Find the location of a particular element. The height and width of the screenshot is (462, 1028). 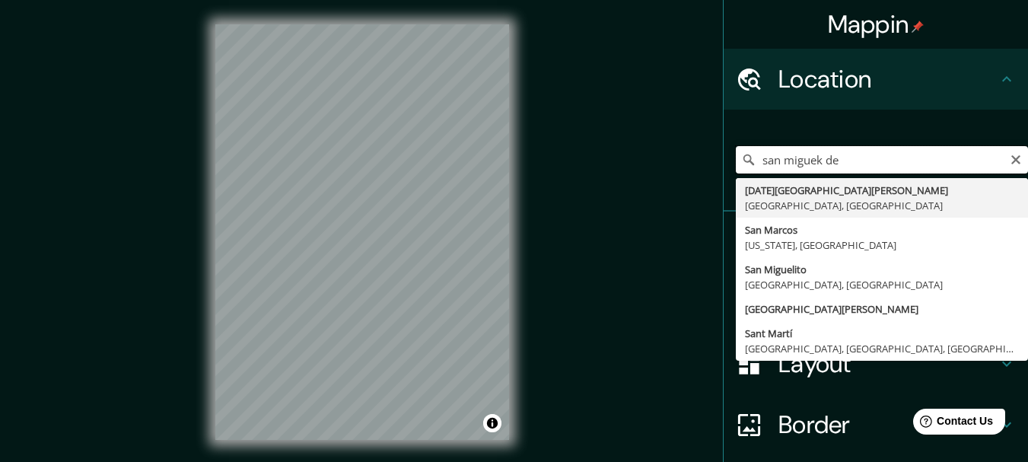

div: San Miguelito is located at coordinates (882, 269).